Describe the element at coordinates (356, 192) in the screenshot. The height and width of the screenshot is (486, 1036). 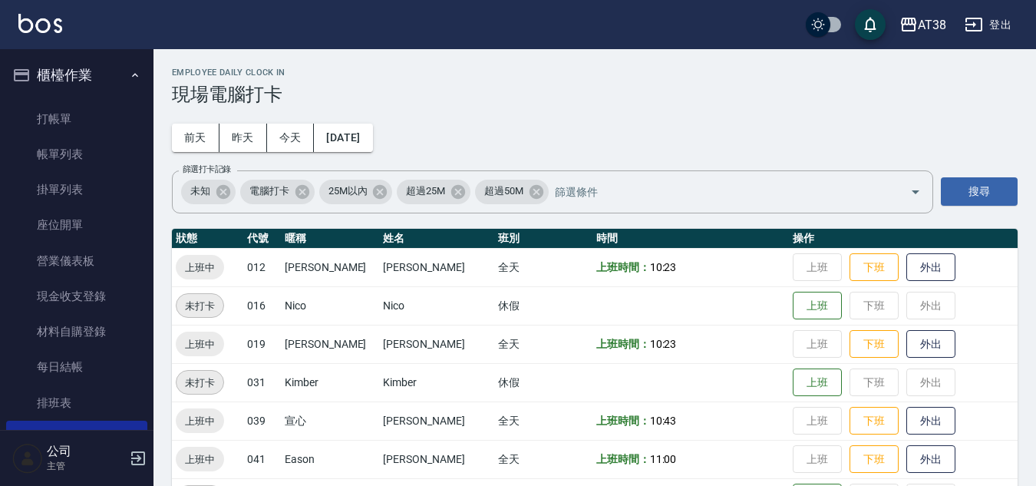
I see `div: 25M以內` at that location.